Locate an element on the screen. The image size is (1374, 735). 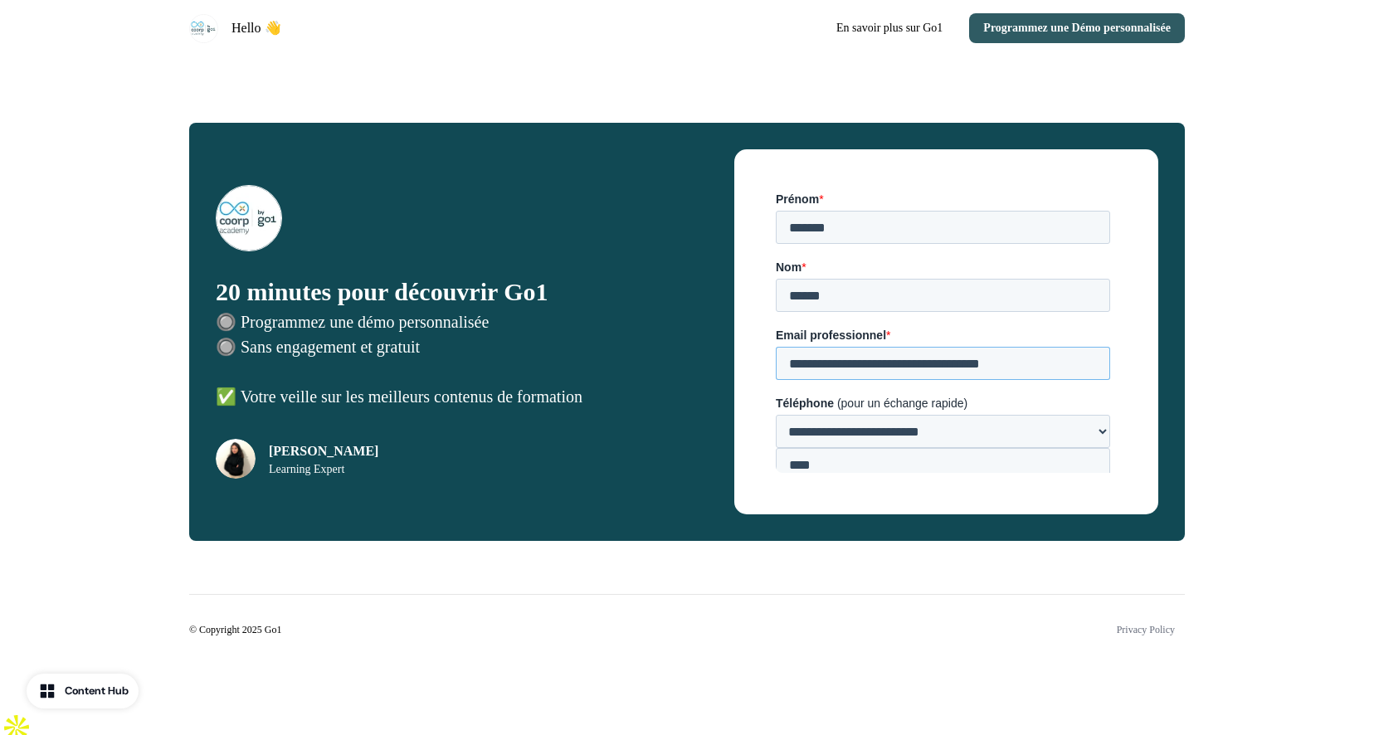
p: 🔘 Programmez une démo personnalisée 🔘 Sans engagement et gratuit ✅ Votre veille sur les meilleurs... is located at coordinates (451, 359).